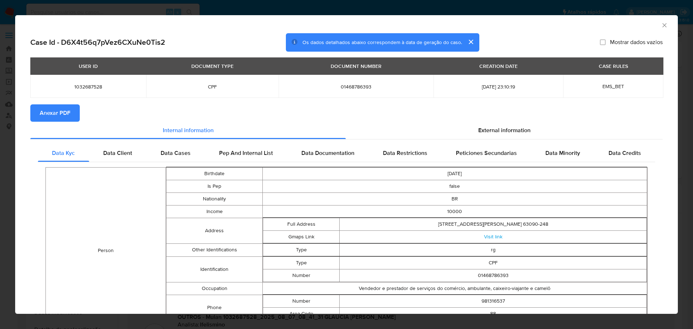 The height and width of the screenshot is (329, 693). Describe the element at coordinates (212, 66) in the screenshot. I see `div: DOCUMENT TYPE` at that location.